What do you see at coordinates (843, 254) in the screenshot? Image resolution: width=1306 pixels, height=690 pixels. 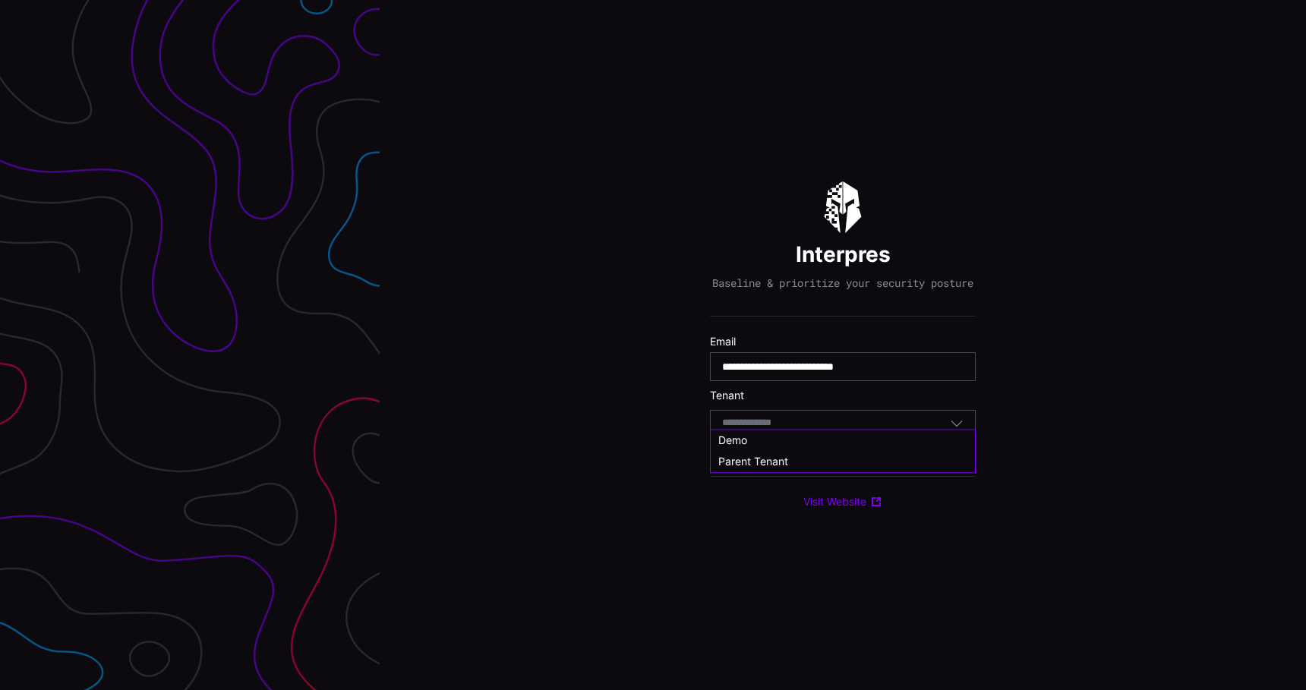 I see `h1: Interpres` at bounding box center [843, 254].